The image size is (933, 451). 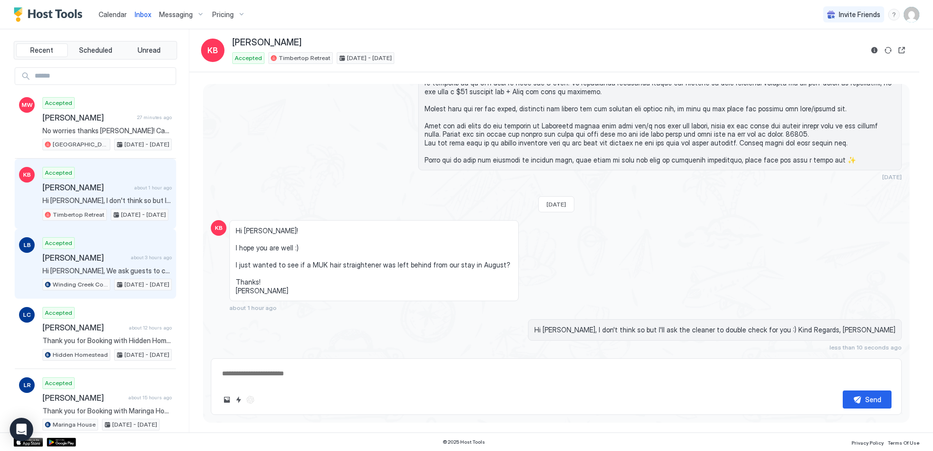 What do you see at coordinates (903, 441) in the screenshot?
I see `a: Terms Of Use` at bounding box center [903, 441].